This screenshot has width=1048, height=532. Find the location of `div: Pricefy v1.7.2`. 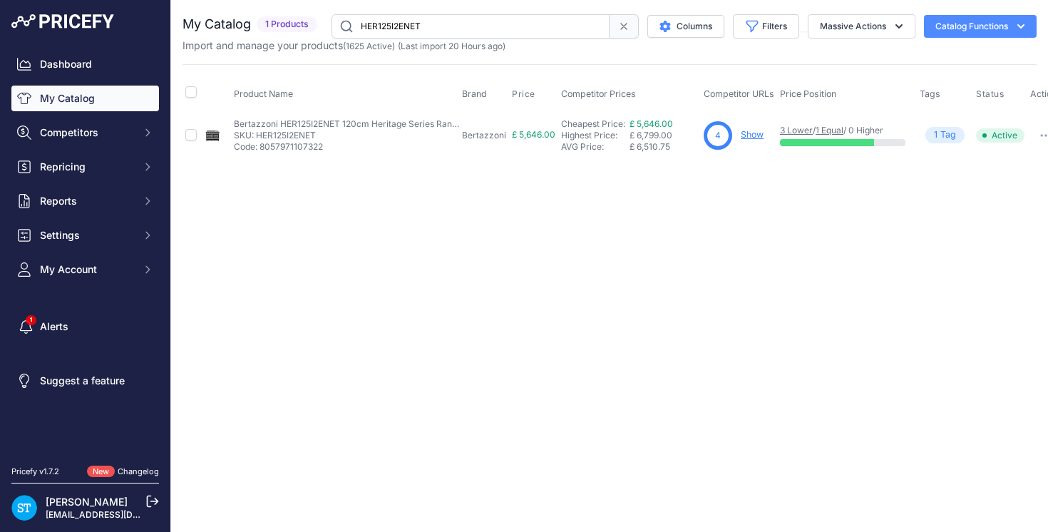

div: Pricefy v1.7.2 is located at coordinates (35, 471).